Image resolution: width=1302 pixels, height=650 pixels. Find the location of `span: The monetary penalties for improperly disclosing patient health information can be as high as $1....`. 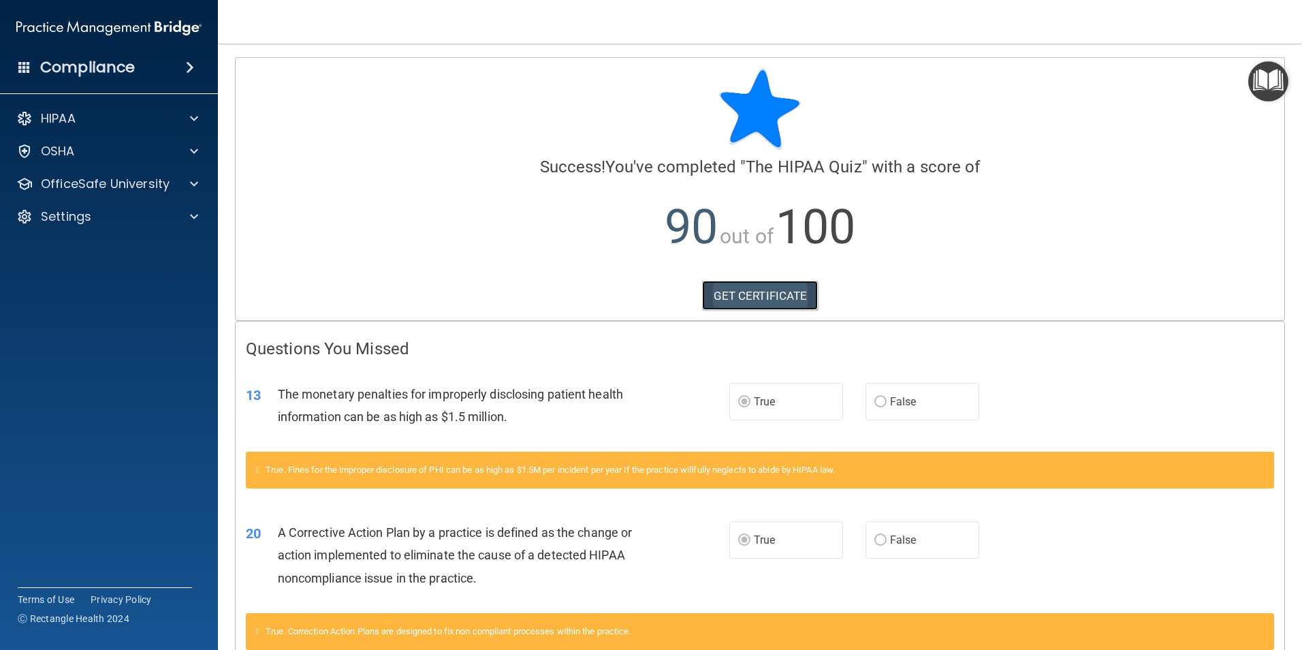

span: The monetary penalties for improperly disclosing patient health information can be as high as $1.... is located at coordinates (450, 405).